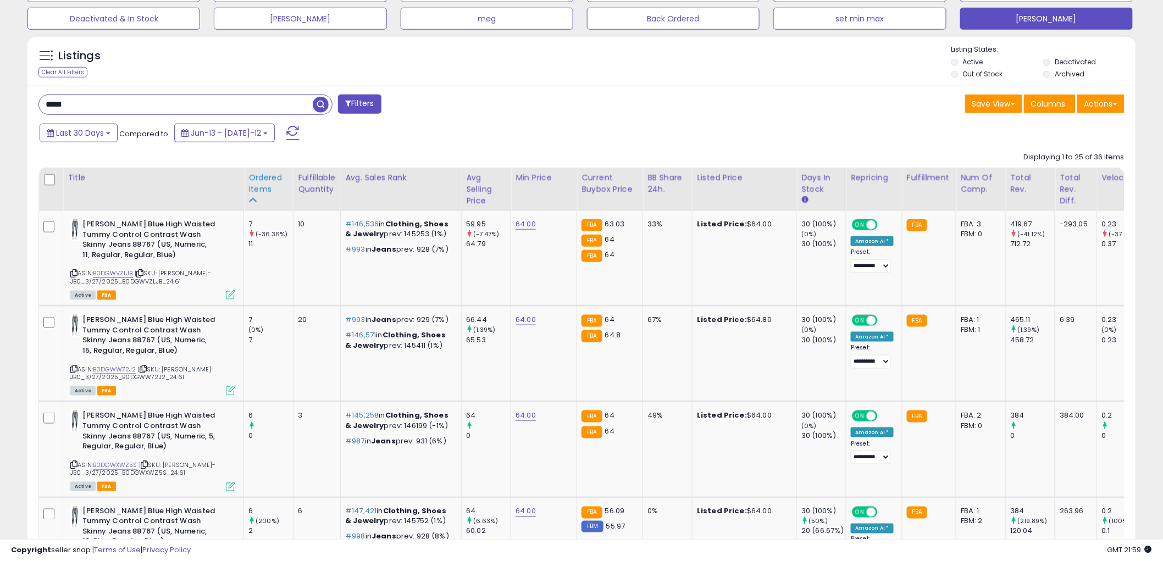 The image size is (1163, 561). I want to click on button: Deactivated & In Stock, so click(114, 19).